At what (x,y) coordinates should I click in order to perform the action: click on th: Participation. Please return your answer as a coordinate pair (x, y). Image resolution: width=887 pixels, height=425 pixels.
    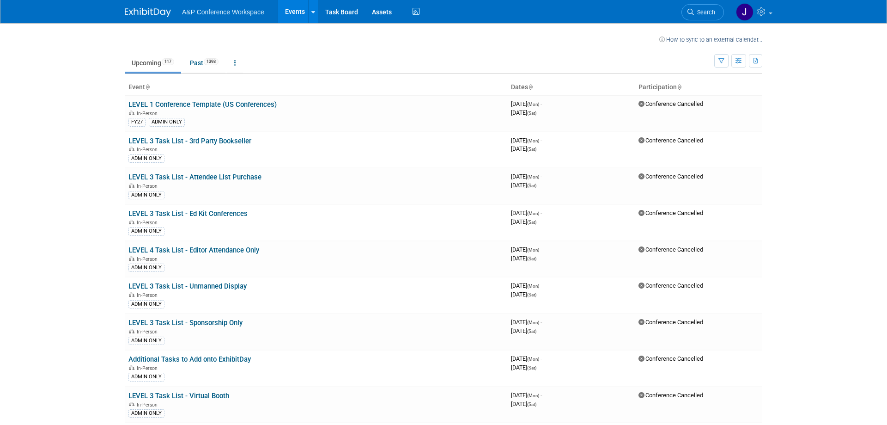
    Looking at the image, I should click on (699, 87).